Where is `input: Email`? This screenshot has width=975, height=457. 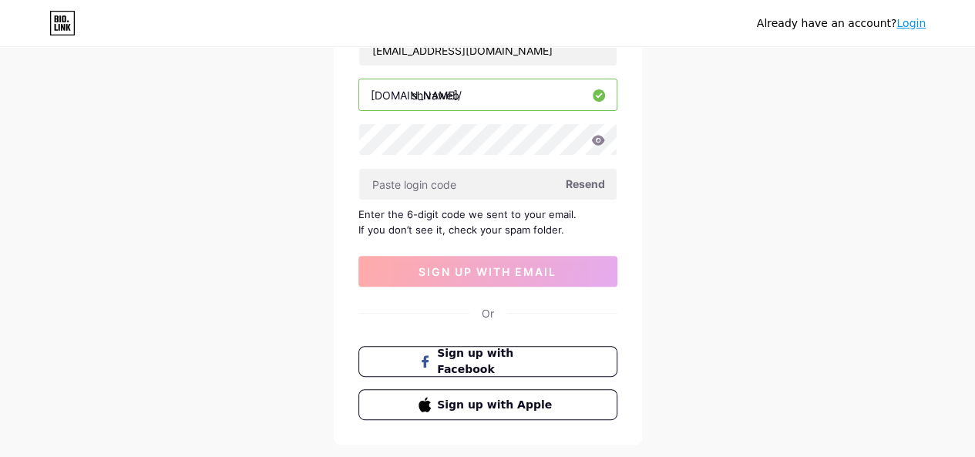 input: Email is located at coordinates (488, 50).